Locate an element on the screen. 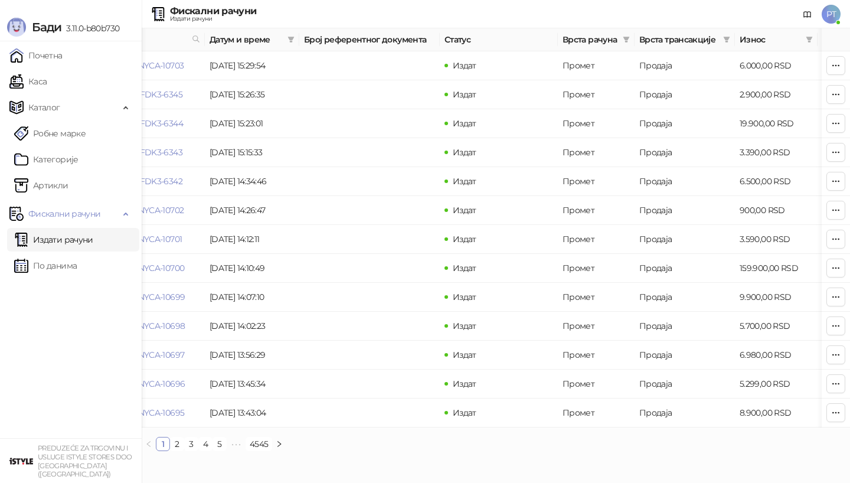  img: Logo is located at coordinates (17, 27).